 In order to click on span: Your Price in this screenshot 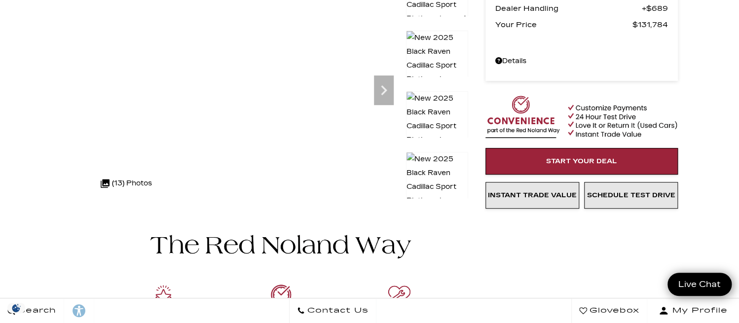, I will do `click(564, 25)`.